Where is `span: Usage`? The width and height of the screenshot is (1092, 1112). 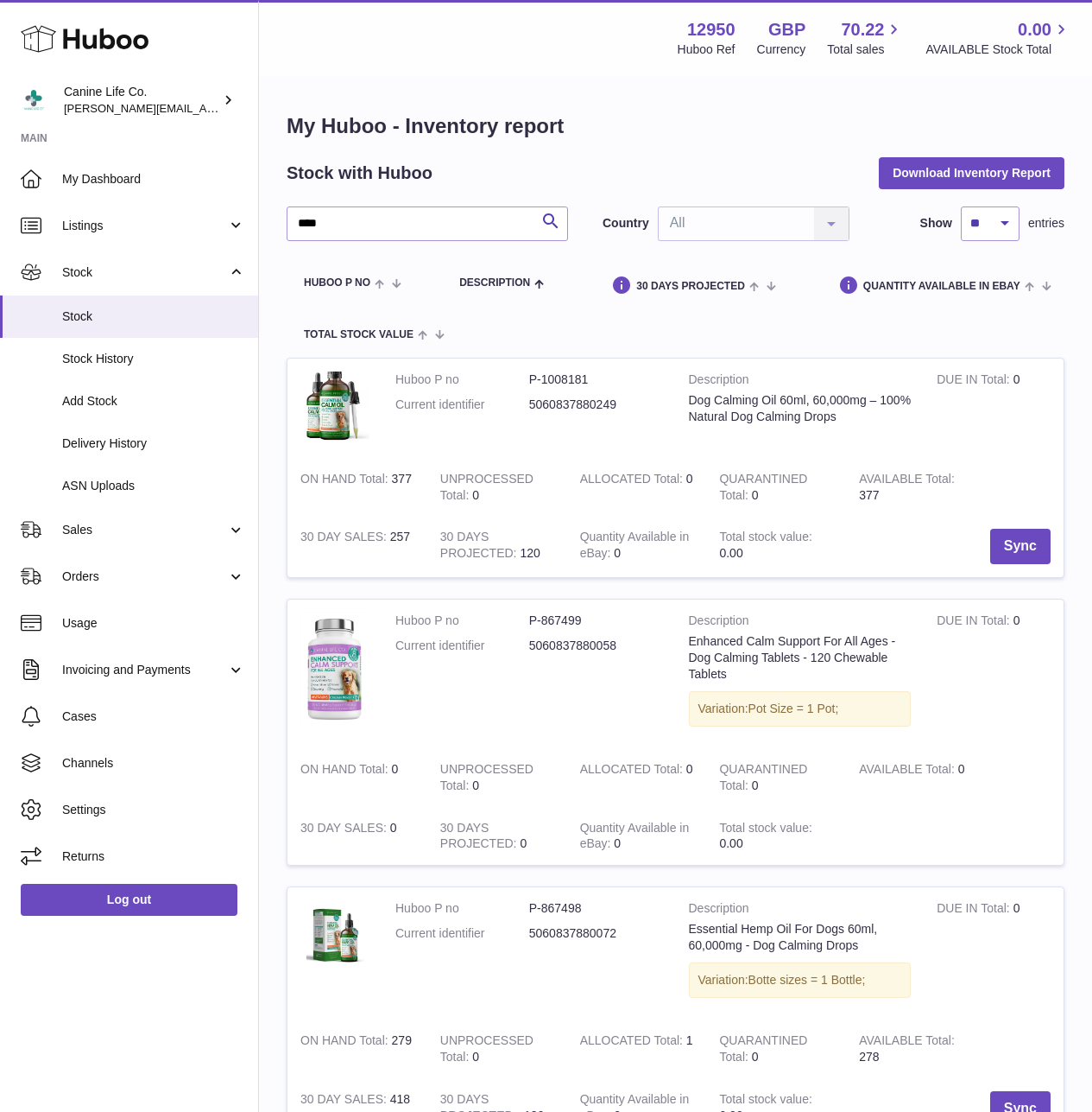
span: Usage is located at coordinates (154, 623).